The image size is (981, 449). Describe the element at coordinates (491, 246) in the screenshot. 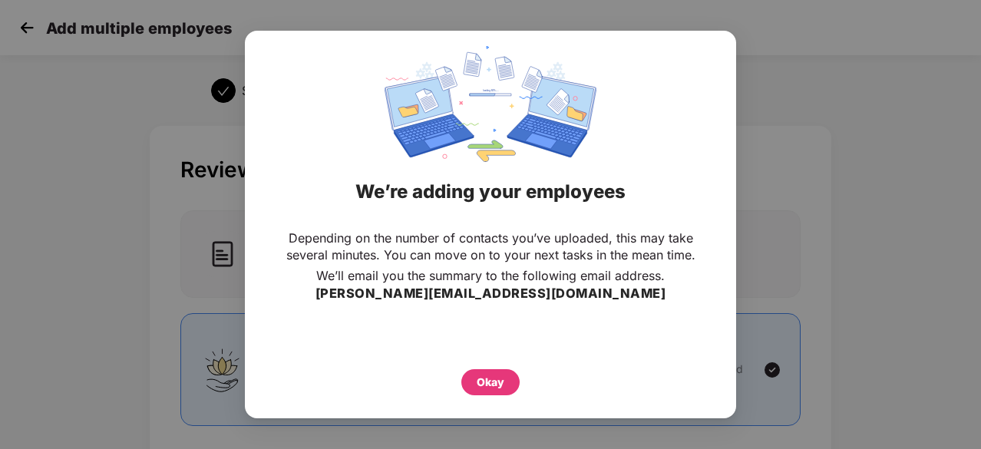

I see `p: Depending on the number of contacts you’ve uploaded, this may take several minutes. You can move ...` at that location.